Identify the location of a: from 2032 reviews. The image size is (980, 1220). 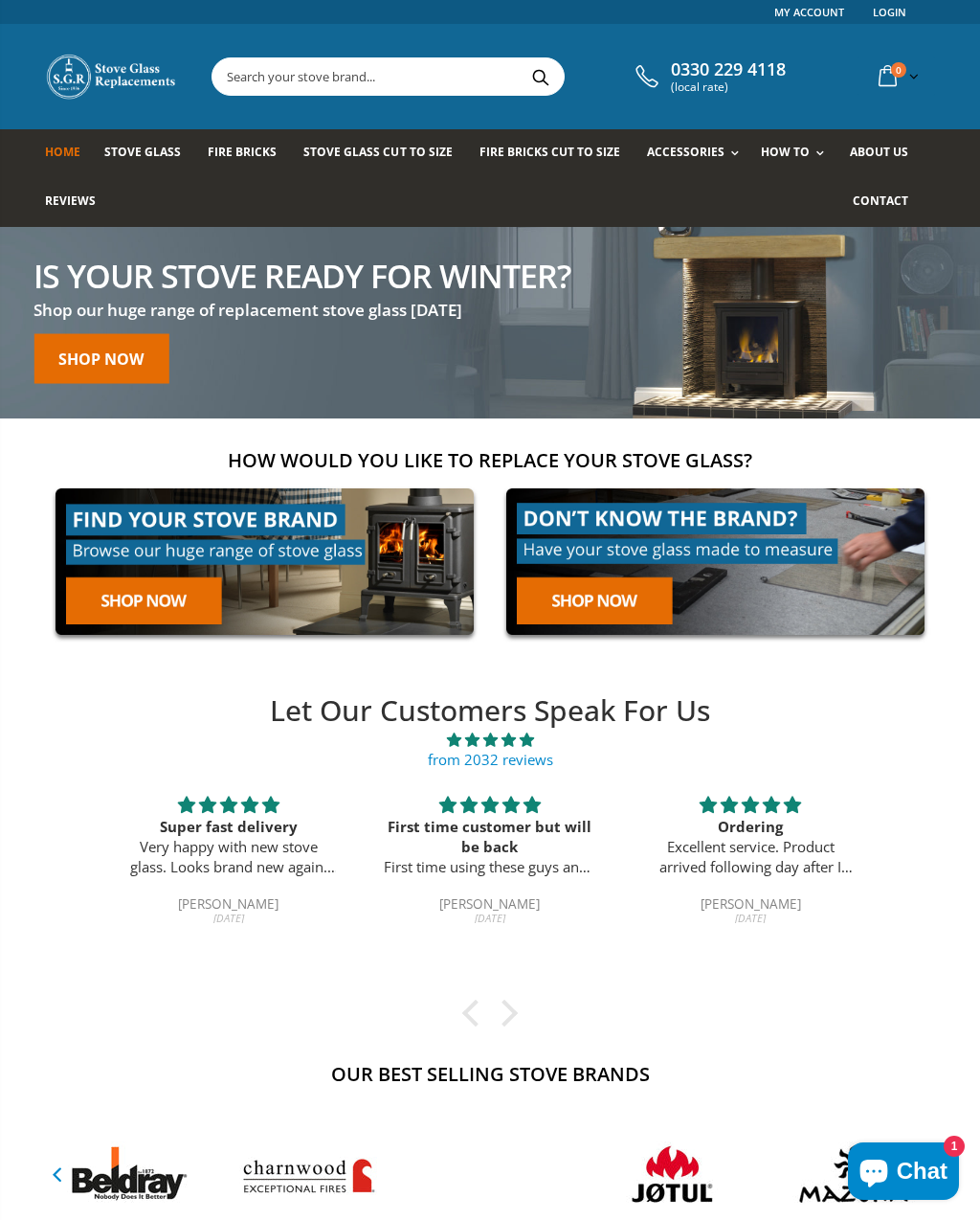
(490, 759).